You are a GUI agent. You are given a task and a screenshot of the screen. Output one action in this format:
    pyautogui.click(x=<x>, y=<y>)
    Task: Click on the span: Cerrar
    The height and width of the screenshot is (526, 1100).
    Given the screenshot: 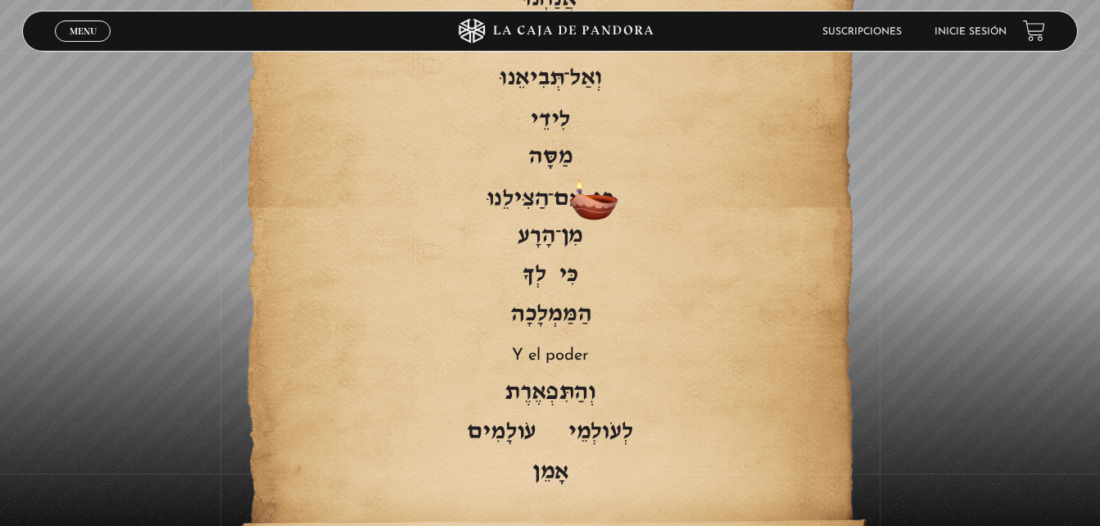 What is the action you would take?
    pyautogui.click(x=83, y=46)
    